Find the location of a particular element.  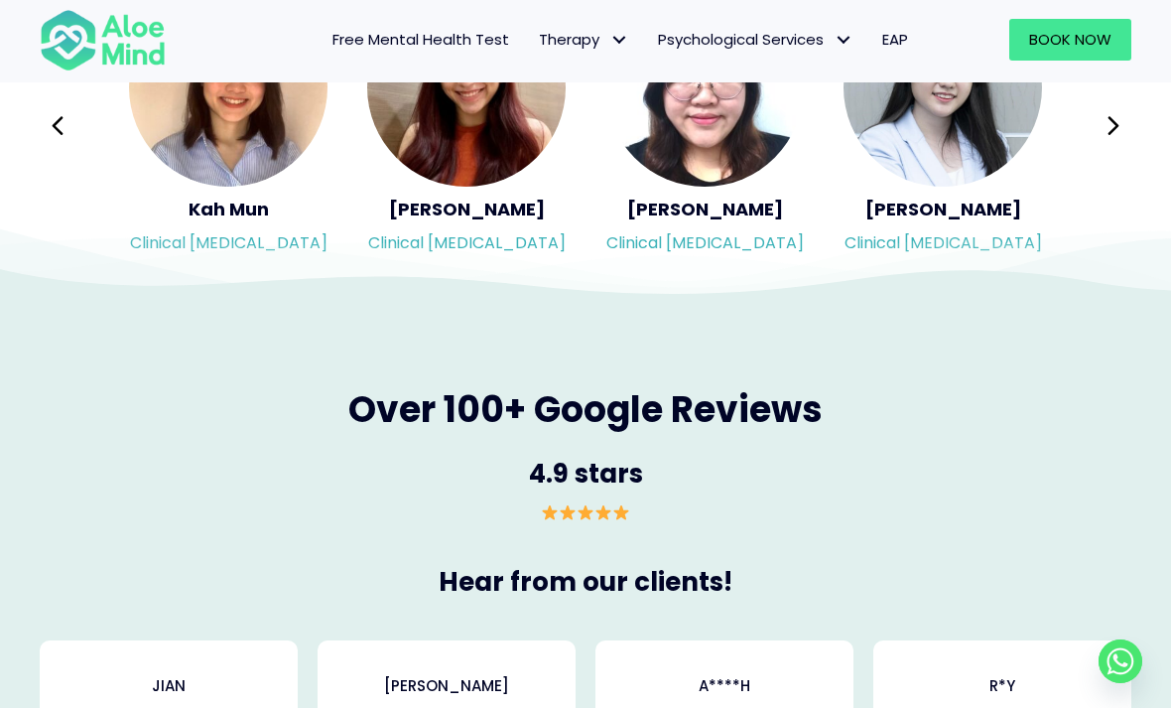

span: Therapy: submenu is located at coordinates (618, 40).